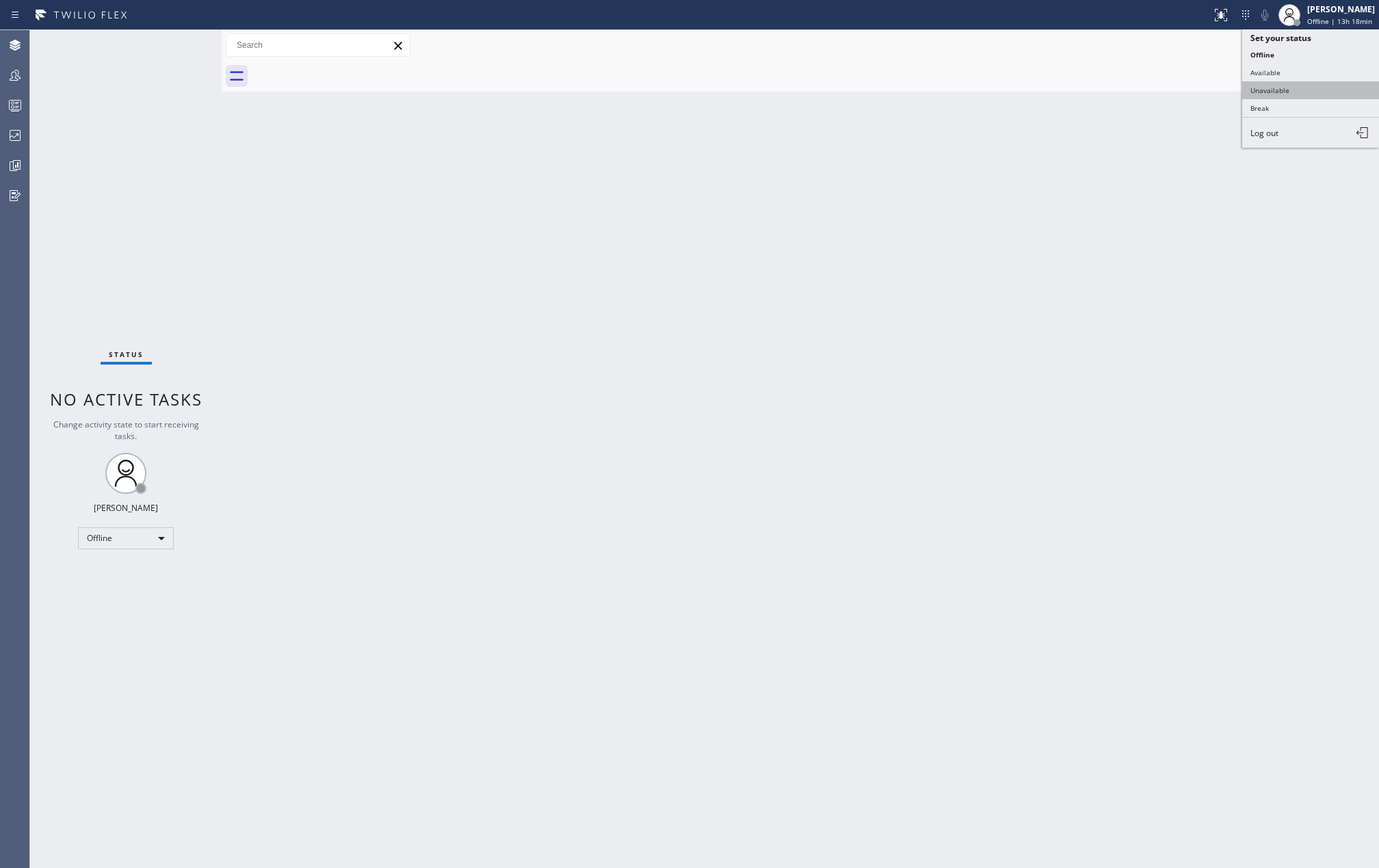 The width and height of the screenshot is (1379, 868). Describe the element at coordinates (1265, 15) in the screenshot. I see `button: Mute` at that location.